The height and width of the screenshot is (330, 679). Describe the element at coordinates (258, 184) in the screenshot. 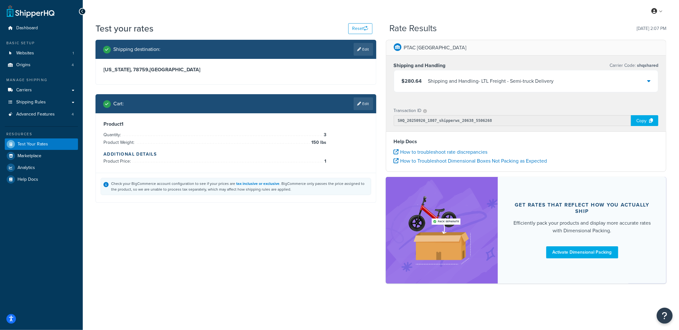

I see `a: tax inclusive or exclusive` at that location.